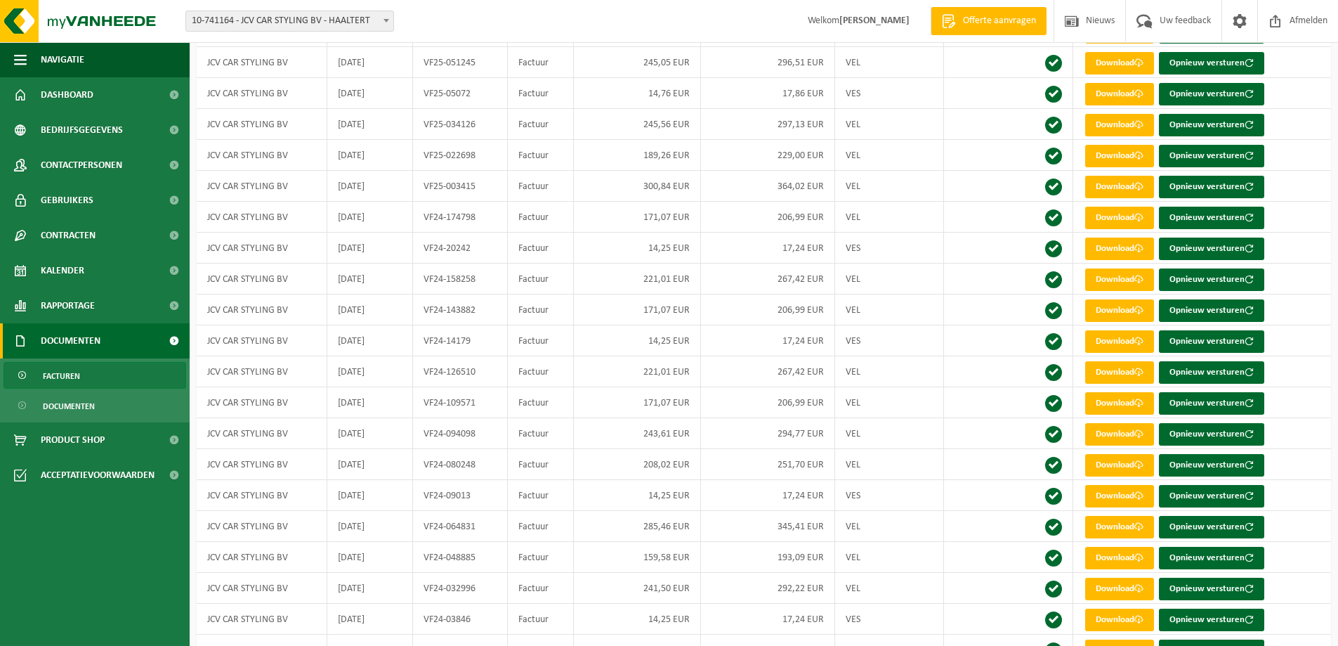  Describe the element at coordinates (63, 270) in the screenshot. I see `span: Kalender` at that location.